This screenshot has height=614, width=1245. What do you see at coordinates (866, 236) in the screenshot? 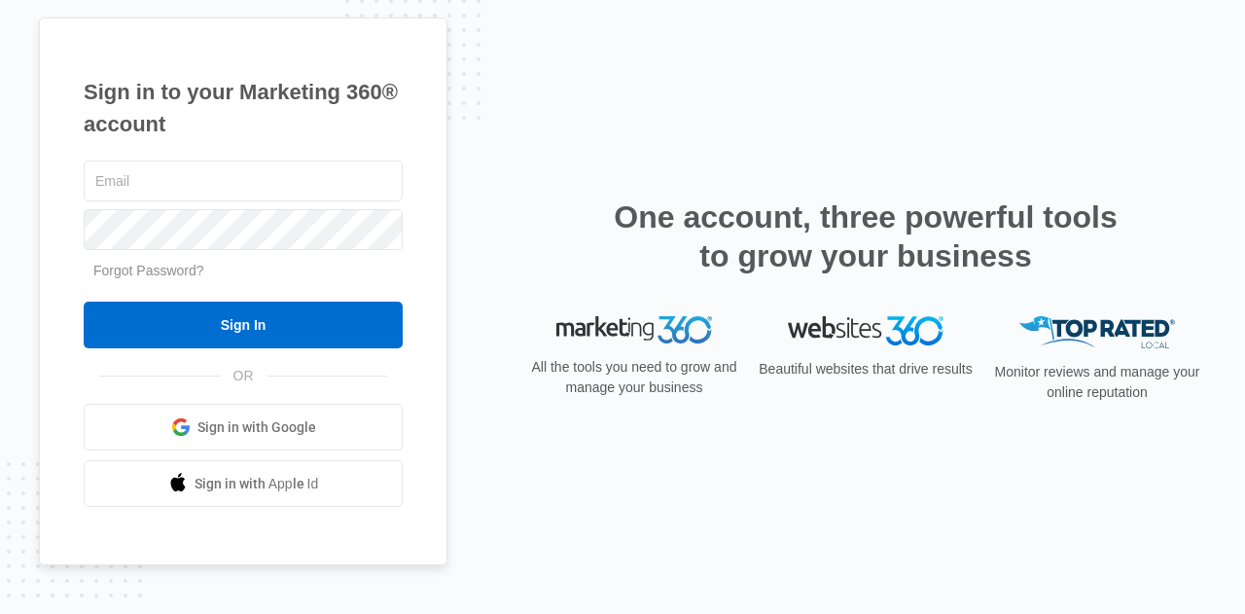
I see `h2: One account, three powerful tools to grow your business` at bounding box center [866, 236].